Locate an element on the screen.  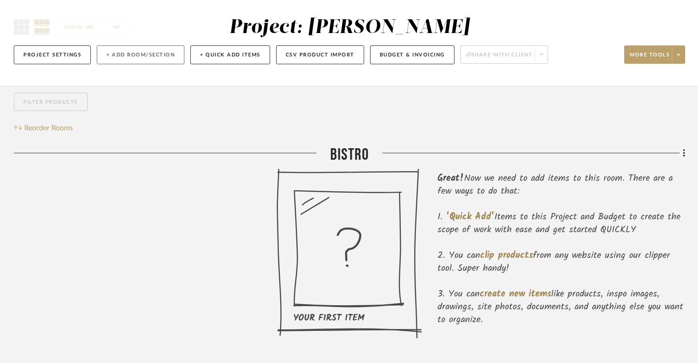
button: Share with client is located at coordinates (505, 55).